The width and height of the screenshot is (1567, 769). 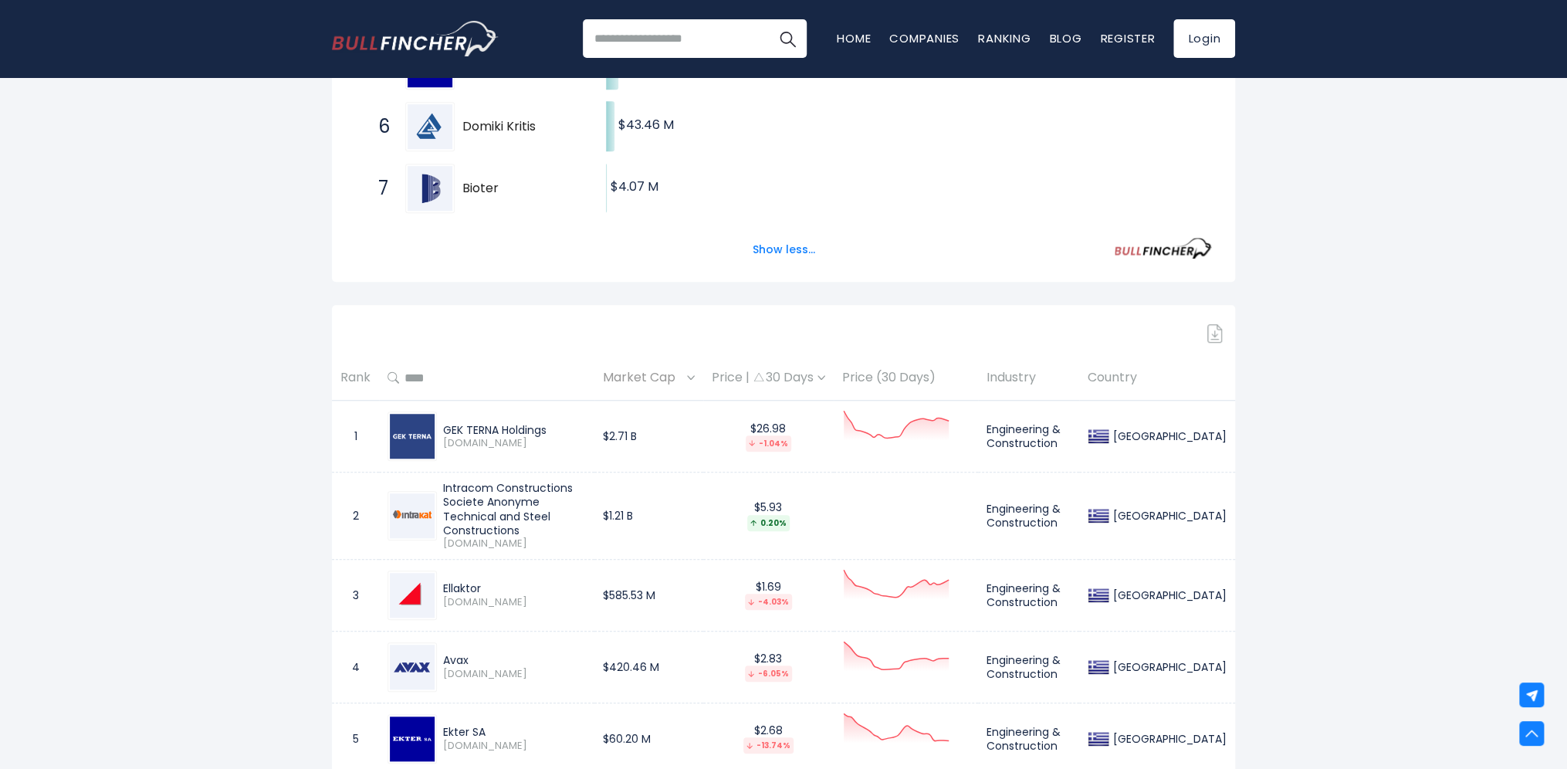 What do you see at coordinates (1127, 38) in the screenshot?
I see `a: Register` at bounding box center [1127, 38].